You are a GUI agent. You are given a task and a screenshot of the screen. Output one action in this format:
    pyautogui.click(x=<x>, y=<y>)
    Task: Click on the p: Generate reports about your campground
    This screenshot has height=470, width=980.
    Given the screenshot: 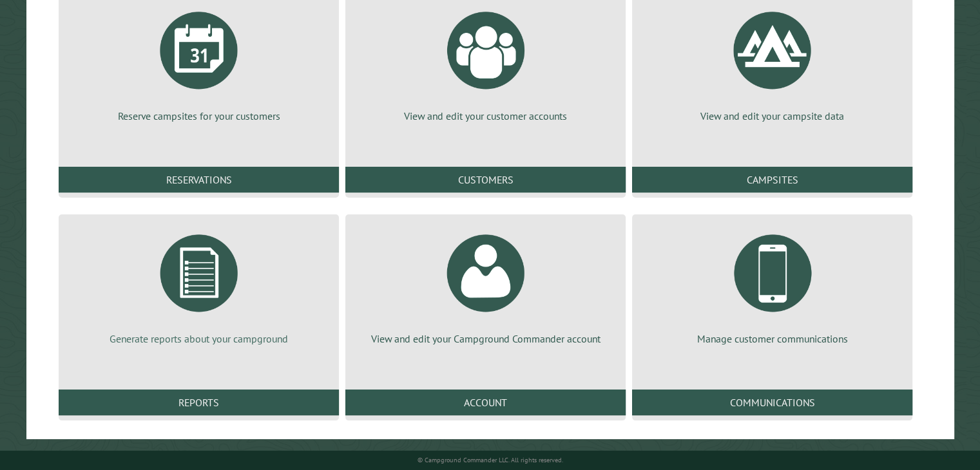 What is the action you would take?
    pyautogui.click(x=199, y=339)
    